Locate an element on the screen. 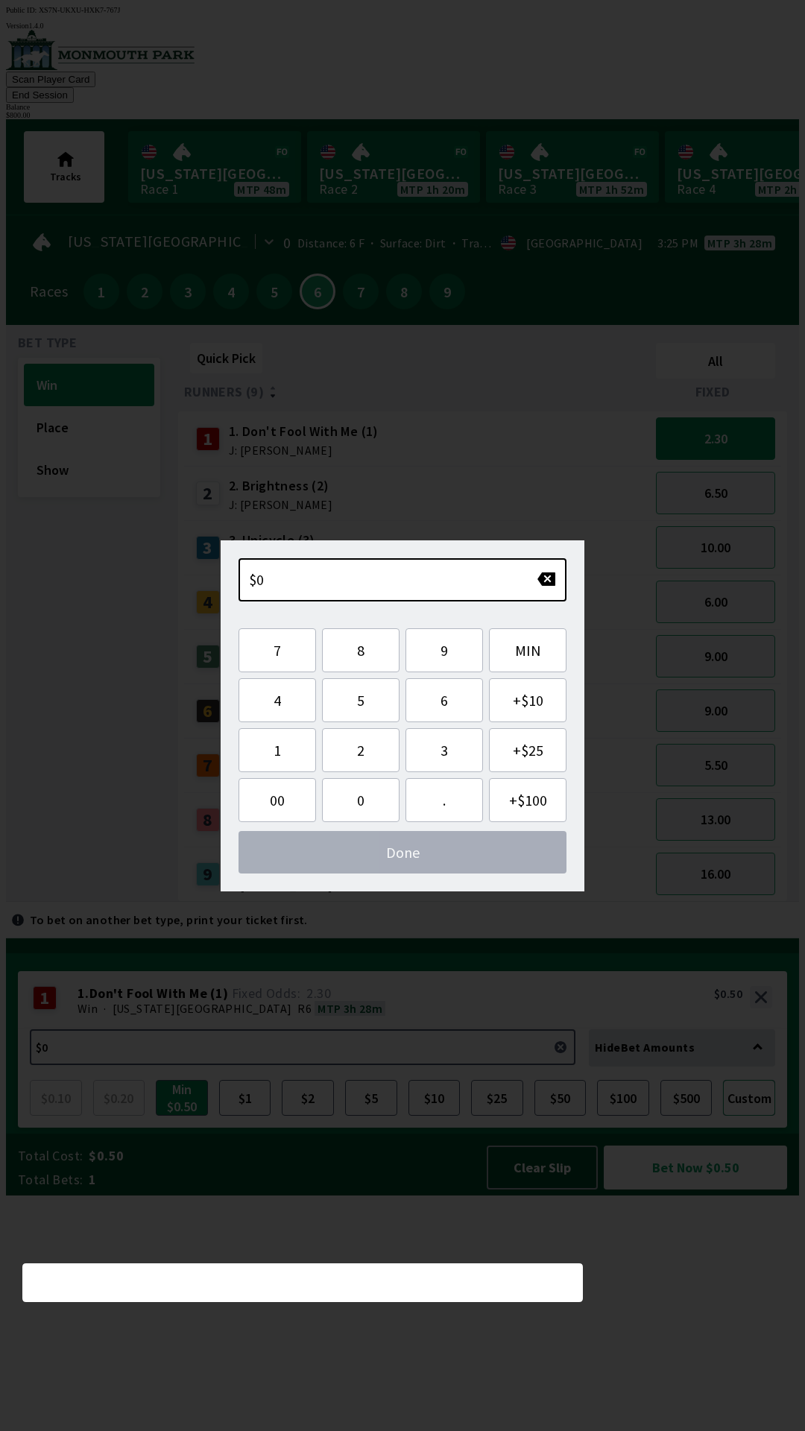  span: 0 is located at coordinates (361, 800).